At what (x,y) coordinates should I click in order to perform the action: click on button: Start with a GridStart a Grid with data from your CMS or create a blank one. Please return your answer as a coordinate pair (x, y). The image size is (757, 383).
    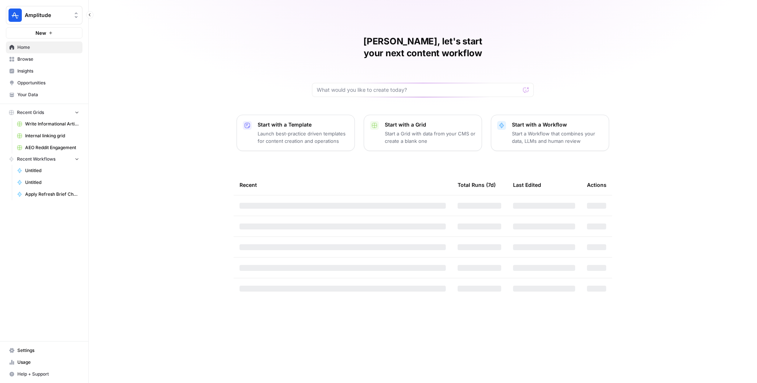
    Looking at the image, I should click on (423, 133).